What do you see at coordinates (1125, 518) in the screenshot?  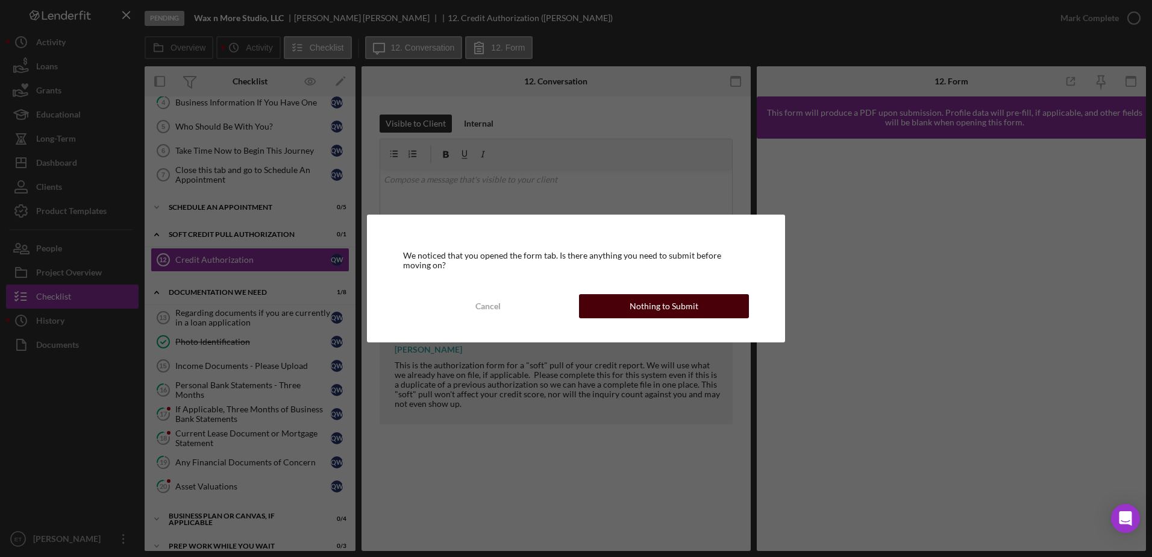 I see `div: Open Intercom Messenger` at bounding box center [1125, 518].